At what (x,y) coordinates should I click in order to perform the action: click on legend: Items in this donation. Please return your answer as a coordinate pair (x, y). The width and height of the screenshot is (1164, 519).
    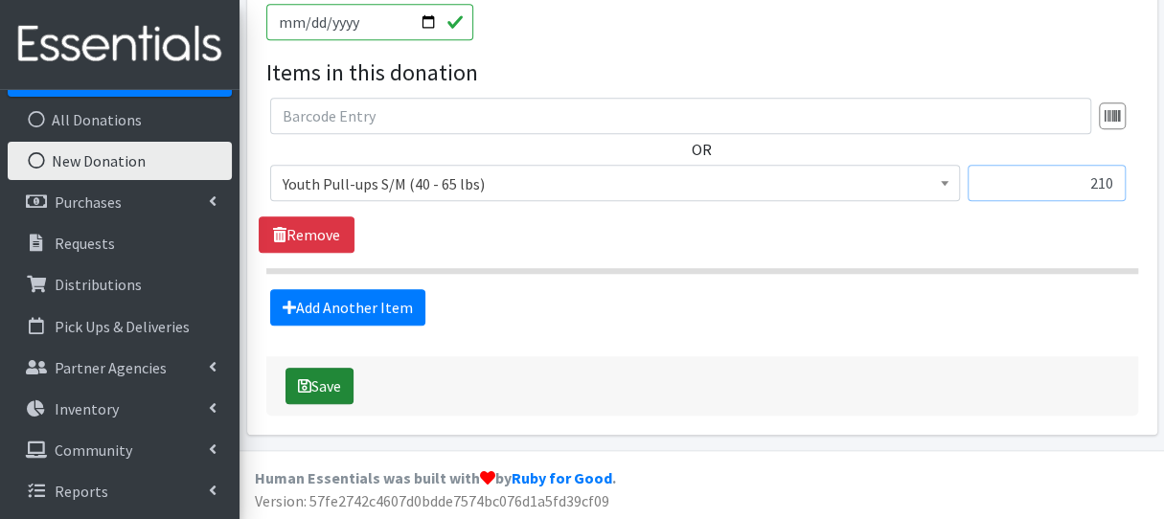
    Looking at the image, I should click on (702, 73).